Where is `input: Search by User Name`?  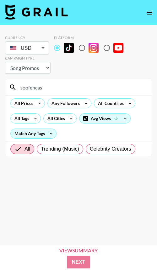
input: Search by User Name is located at coordinates (82, 87).